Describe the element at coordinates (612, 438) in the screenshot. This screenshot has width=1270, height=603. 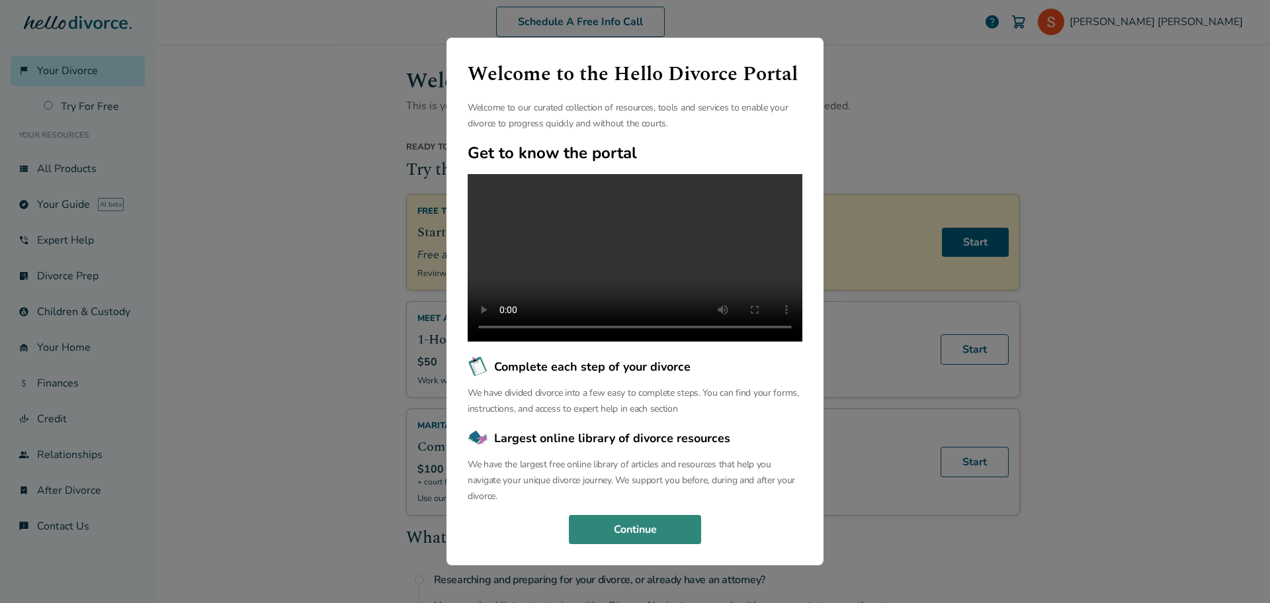
I see `span: Largest online library of divorce resources` at that location.